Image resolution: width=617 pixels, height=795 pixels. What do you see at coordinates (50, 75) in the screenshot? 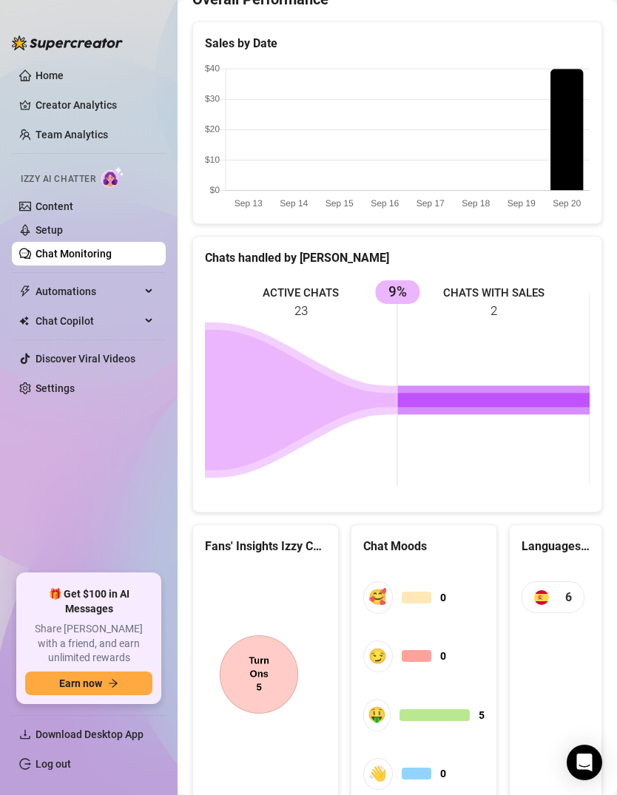
I see `a: Home` at bounding box center [50, 75].